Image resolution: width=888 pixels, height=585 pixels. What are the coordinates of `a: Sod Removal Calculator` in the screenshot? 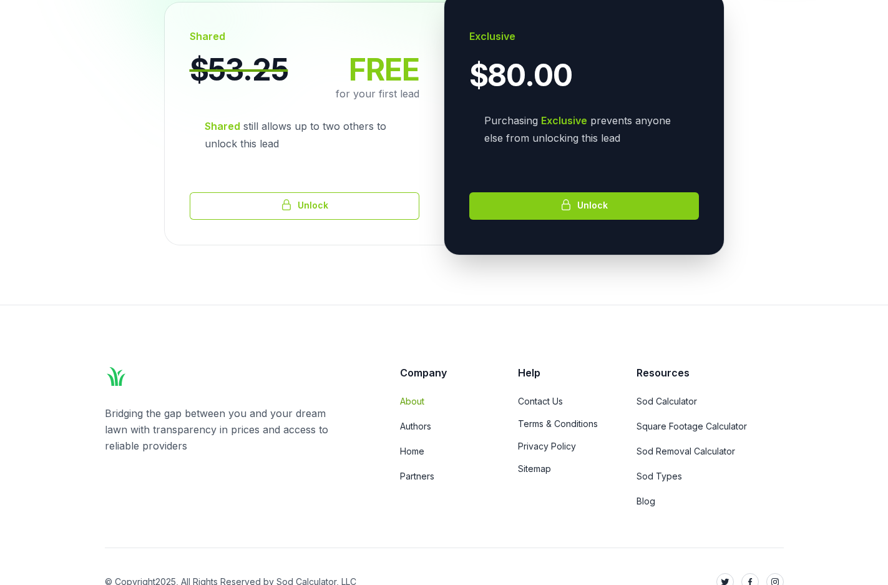 It's located at (710, 451).